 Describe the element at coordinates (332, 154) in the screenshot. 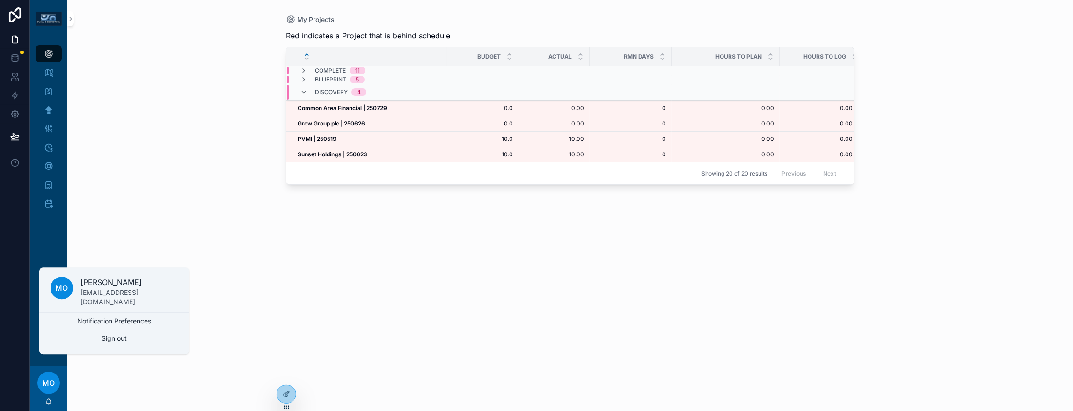

I see `strong: Sunset Holdings | 250623` at that location.